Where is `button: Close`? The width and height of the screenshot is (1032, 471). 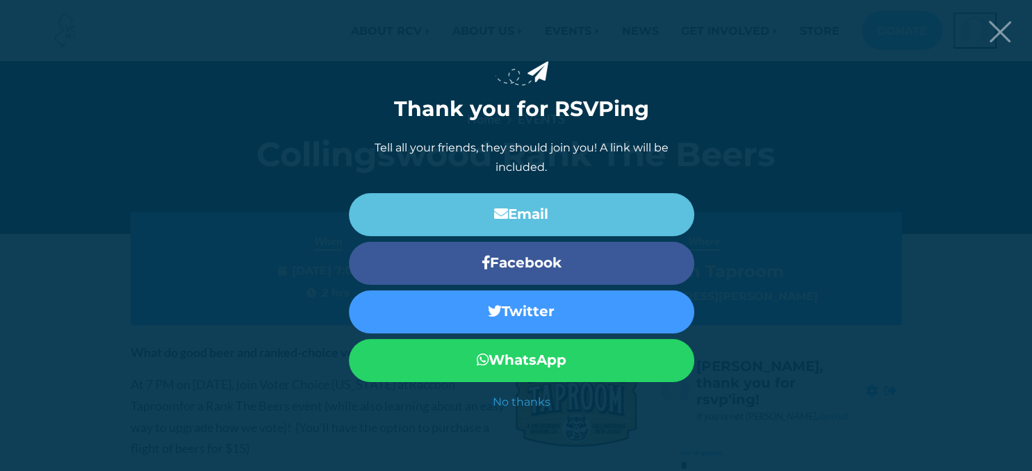
button: Close is located at coordinates (1000, 31).